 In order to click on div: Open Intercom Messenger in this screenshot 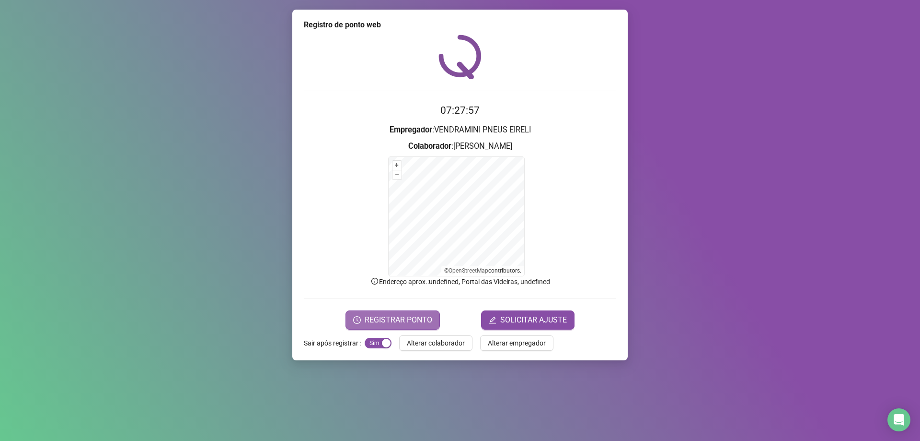, I will do `click(899, 419)`.